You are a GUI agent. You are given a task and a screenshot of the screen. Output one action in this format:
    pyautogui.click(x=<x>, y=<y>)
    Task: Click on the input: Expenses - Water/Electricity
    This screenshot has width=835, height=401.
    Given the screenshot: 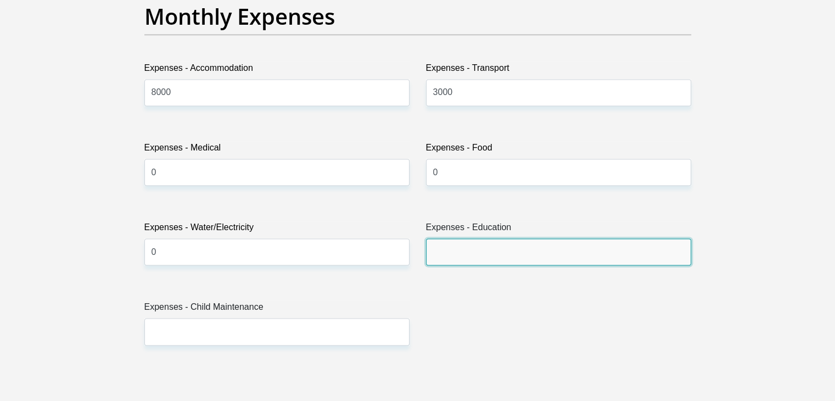 What is the action you would take?
    pyautogui.click(x=277, y=251)
    